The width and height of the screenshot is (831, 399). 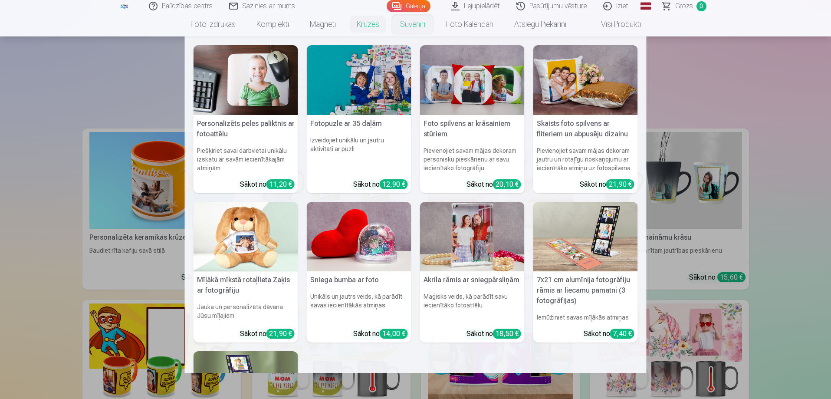 What do you see at coordinates (125, 6) in the screenshot?
I see `img: /fa1` at bounding box center [125, 6].